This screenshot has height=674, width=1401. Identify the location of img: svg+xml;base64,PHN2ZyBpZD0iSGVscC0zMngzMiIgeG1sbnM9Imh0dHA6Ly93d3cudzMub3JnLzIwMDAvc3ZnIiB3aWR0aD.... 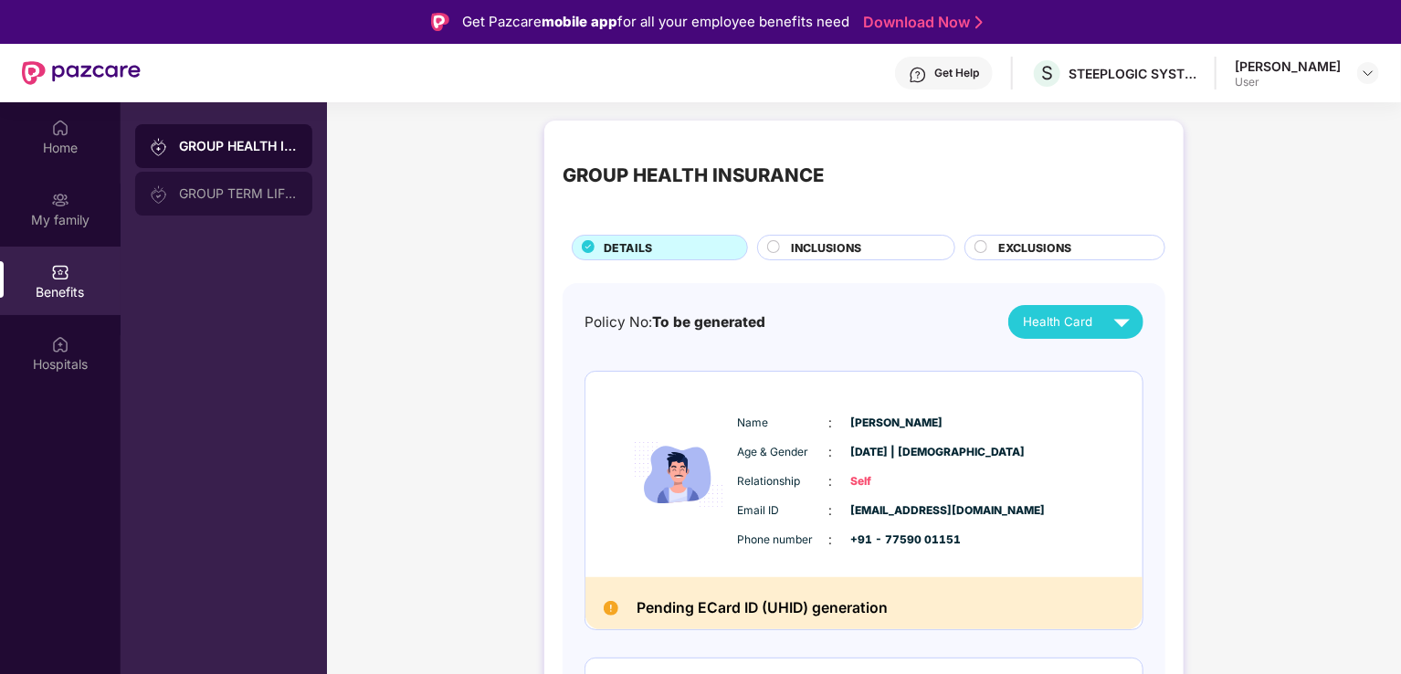
(918, 75).